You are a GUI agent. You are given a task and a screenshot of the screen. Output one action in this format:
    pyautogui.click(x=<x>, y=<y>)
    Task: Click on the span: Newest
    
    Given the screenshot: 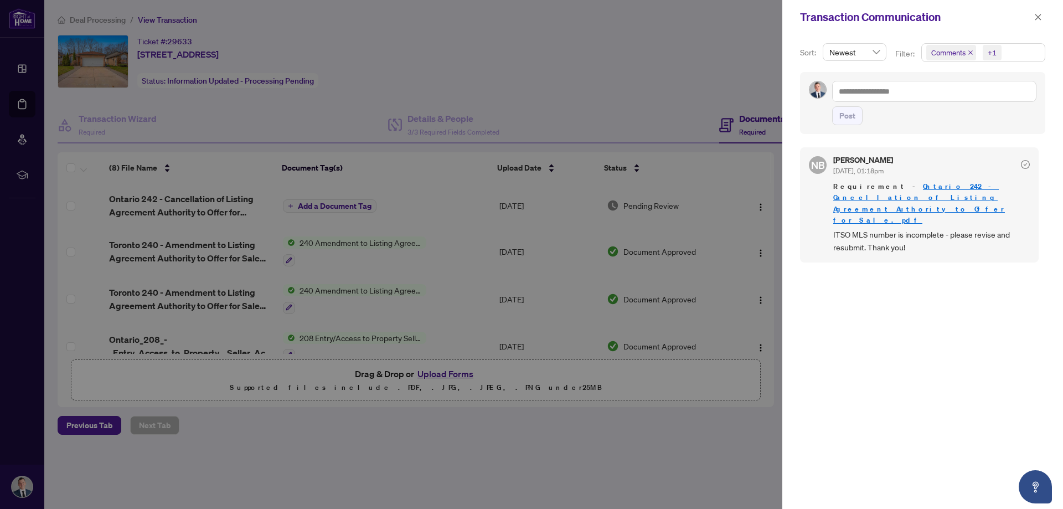 What is the action you would take?
    pyautogui.click(x=854, y=52)
    